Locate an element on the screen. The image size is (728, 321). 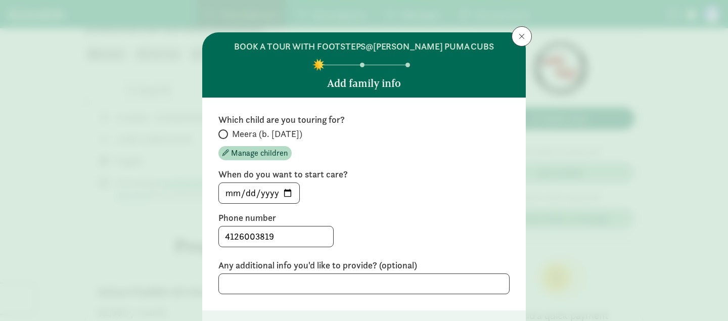
label: Any additional info you'd like to provide? (optional) is located at coordinates (364, 265).